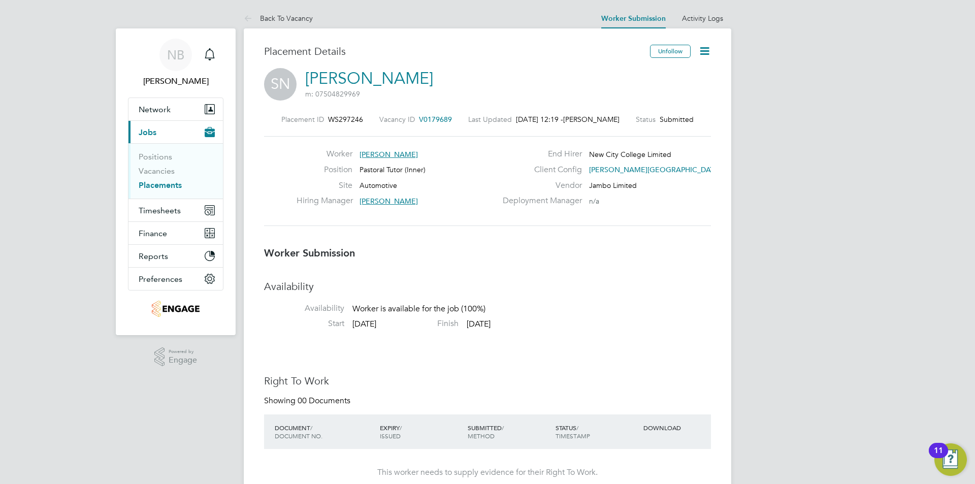 The width and height of the screenshot is (975, 484). Describe the element at coordinates (333, 94) in the screenshot. I see `span: m: 07504829969` at that location.